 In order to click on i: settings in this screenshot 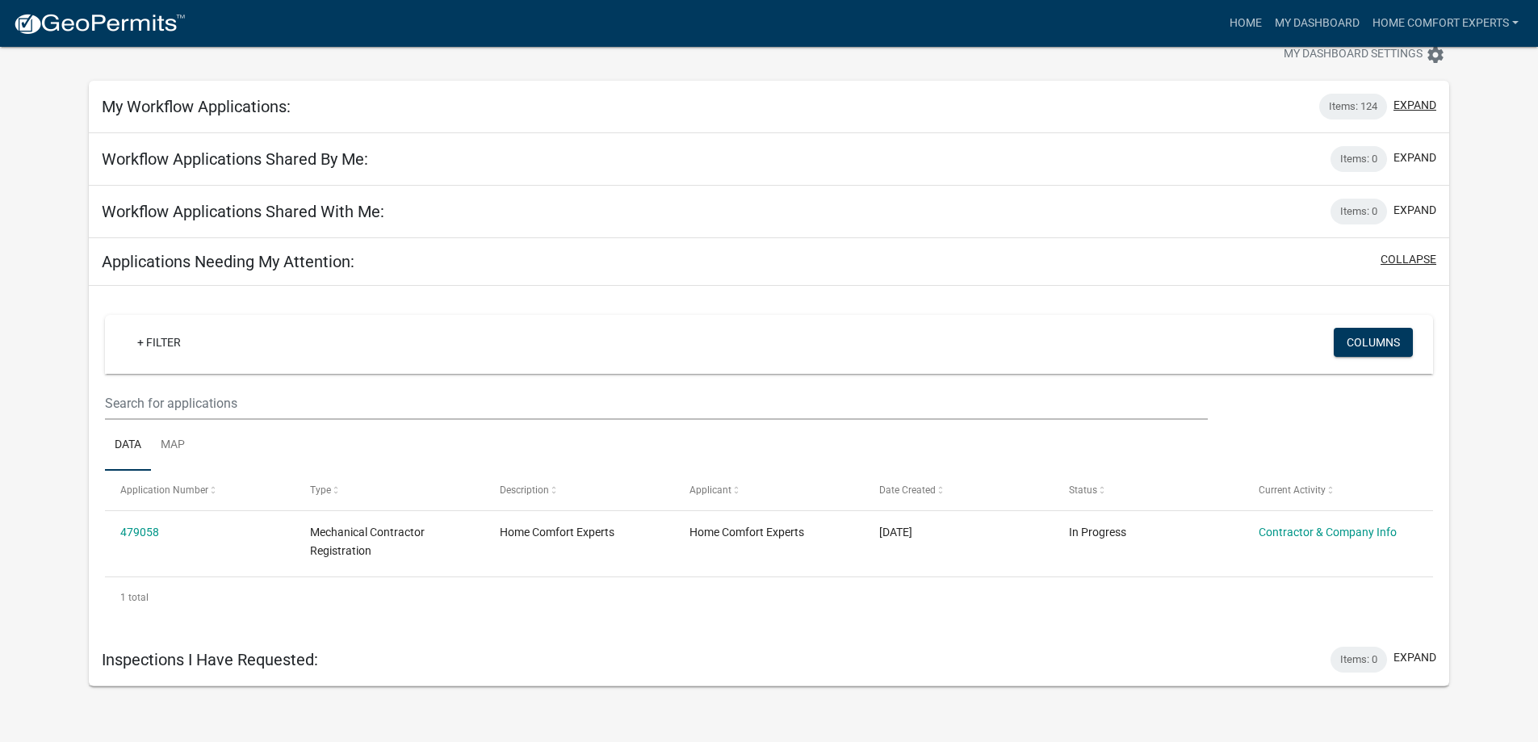, I will do `click(1435, 55)`.